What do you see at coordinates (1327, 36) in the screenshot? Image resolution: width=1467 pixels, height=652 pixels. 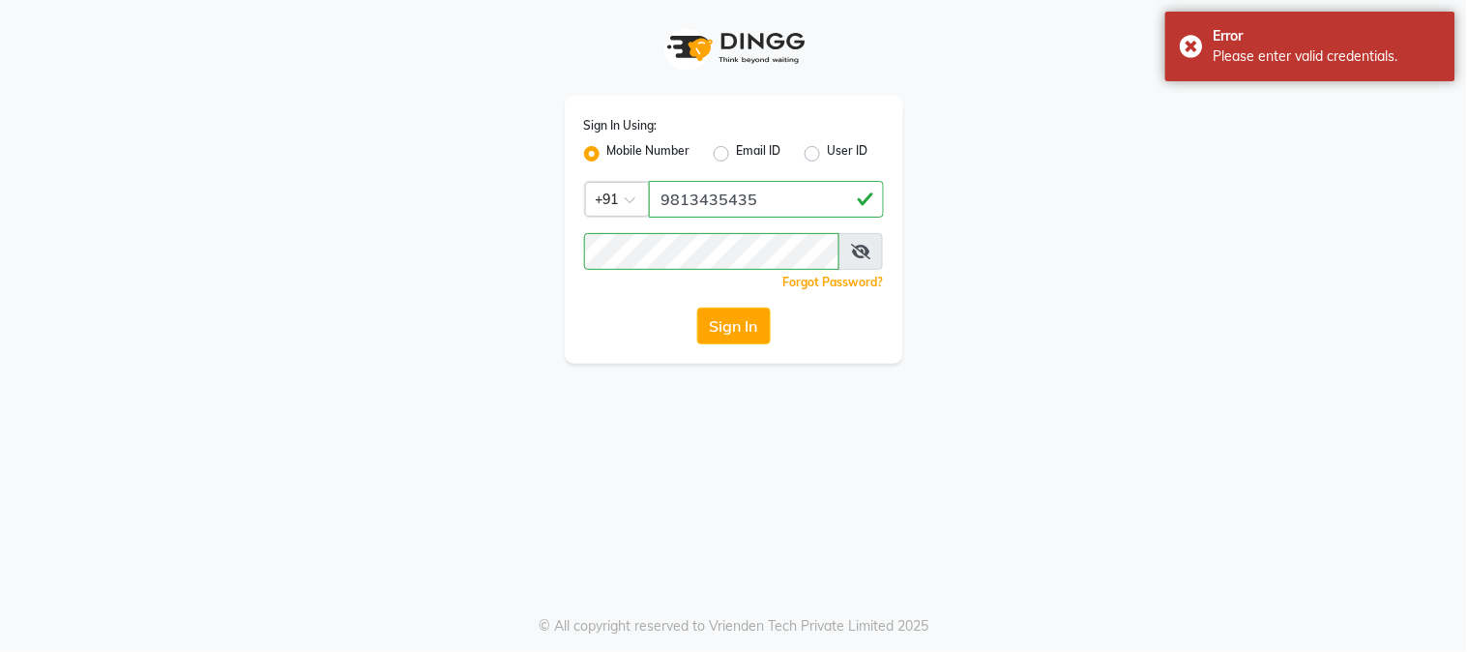 I see `div: Error` at bounding box center [1327, 36].